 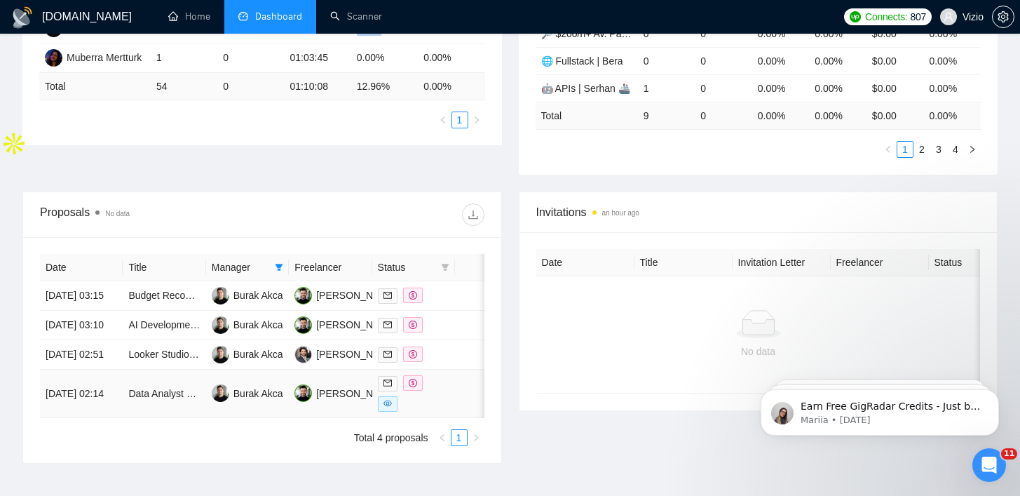 I want to click on td: Total, so click(x=587, y=115).